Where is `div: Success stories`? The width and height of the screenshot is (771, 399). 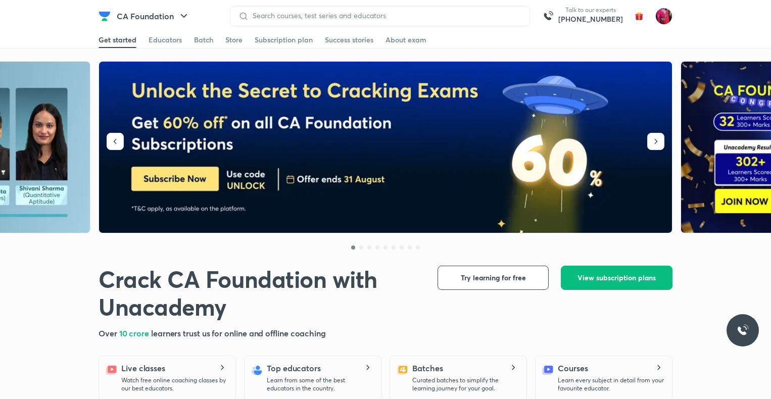
div: Success stories is located at coordinates (349, 40).